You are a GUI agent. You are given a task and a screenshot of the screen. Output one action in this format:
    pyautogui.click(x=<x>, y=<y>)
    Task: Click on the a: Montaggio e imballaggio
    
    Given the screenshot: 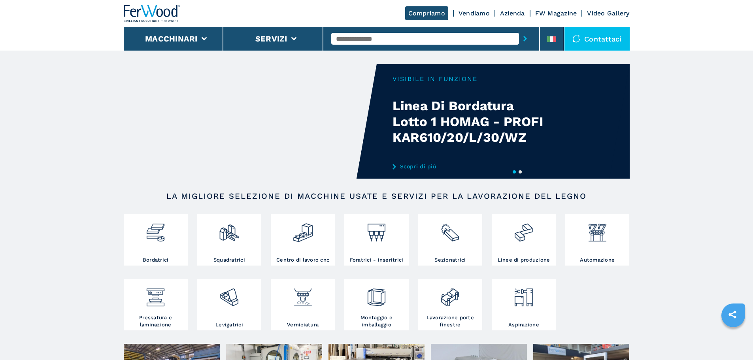 What is the action you would take?
    pyautogui.click(x=377, y=305)
    